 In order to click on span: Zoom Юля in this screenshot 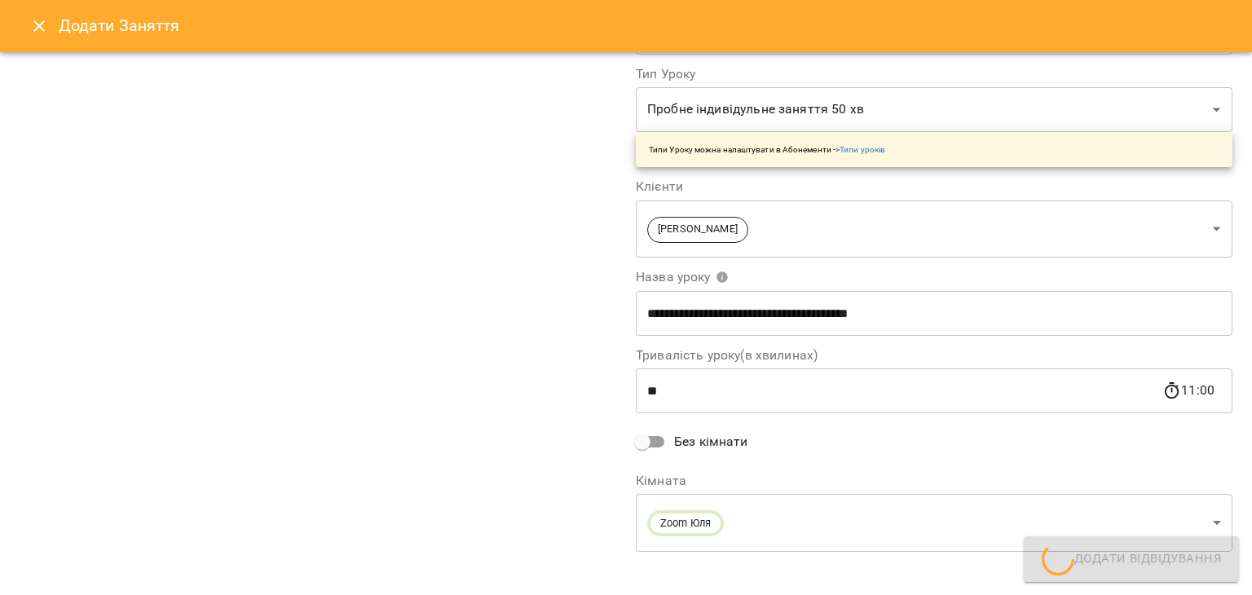, I will do `click(686, 524)`.